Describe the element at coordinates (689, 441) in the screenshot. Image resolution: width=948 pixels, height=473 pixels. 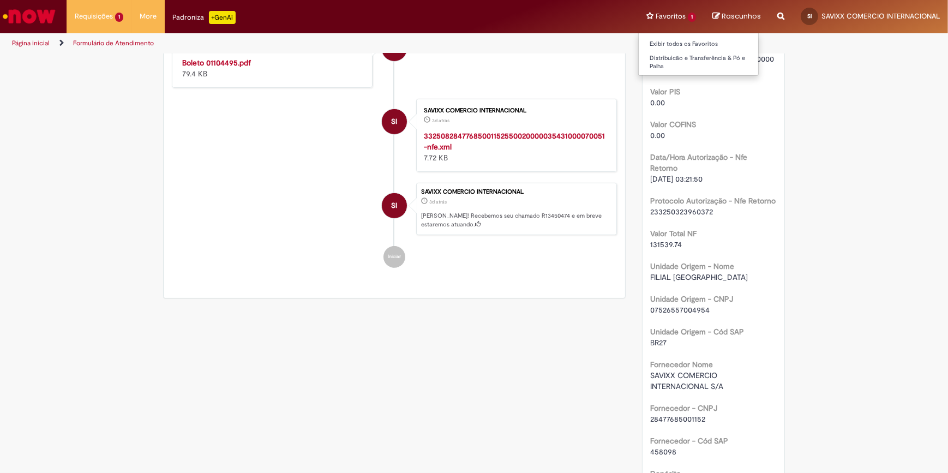
I see `b: Fornecedor - Cód SAP` at that location.